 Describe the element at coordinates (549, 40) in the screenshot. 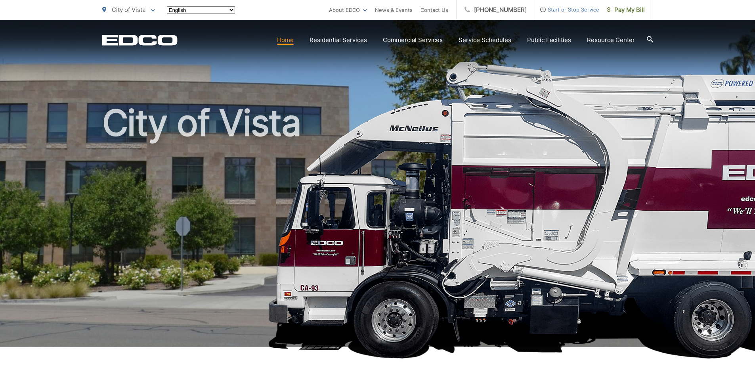

I see `a: Public Facilities` at that location.